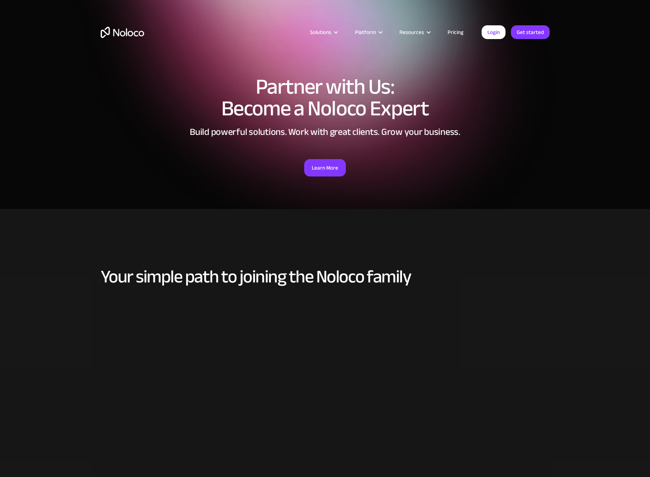  What do you see at coordinates (325, 132) in the screenshot?
I see `strong: Build powerful solutions. Work with great clients. Grow your business.` at bounding box center [325, 132].